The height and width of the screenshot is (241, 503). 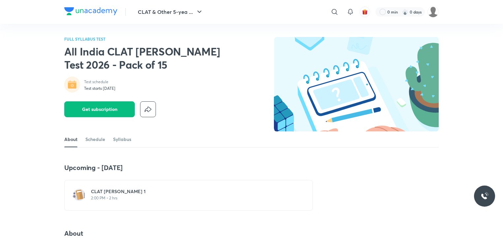 I want to click on img: sejal, so click(x=433, y=12).